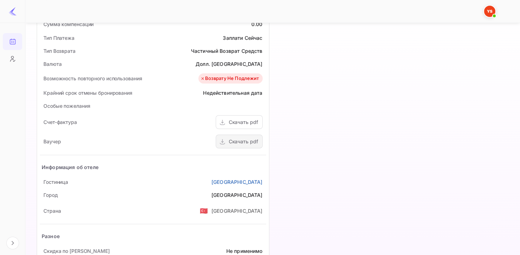 Image resolution: width=520 pixels, height=255 pixels. Describe the element at coordinates (70, 167) in the screenshot. I see `ya-tr-span: Информация об отеле` at that location.